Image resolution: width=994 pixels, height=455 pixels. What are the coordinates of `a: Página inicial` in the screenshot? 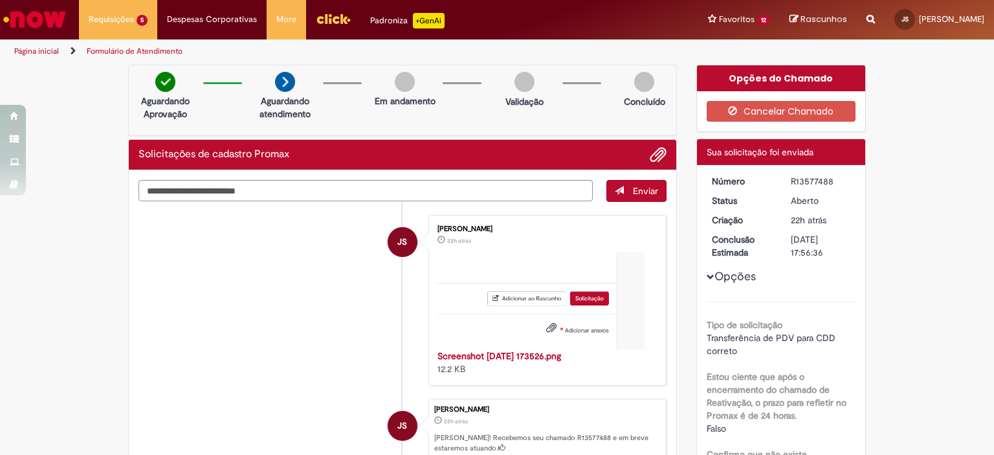 It's located at (36, 51).